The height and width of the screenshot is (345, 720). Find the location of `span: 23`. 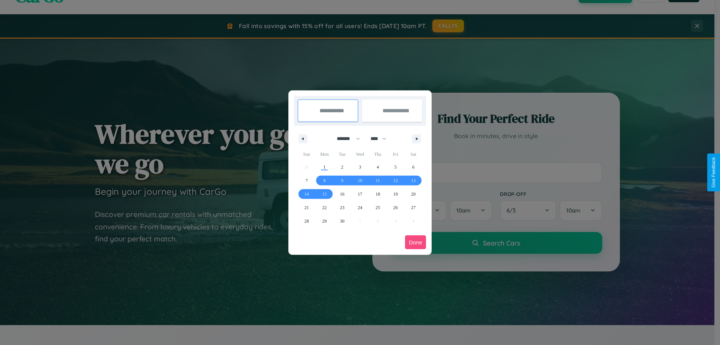

span: 23 is located at coordinates (342, 207).